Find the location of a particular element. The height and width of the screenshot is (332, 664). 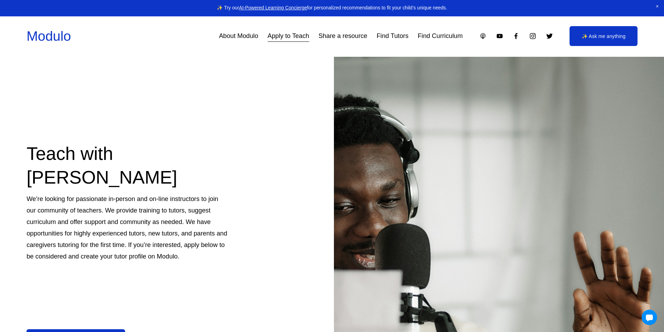

a: Apple Podcasts is located at coordinates (483, 36).